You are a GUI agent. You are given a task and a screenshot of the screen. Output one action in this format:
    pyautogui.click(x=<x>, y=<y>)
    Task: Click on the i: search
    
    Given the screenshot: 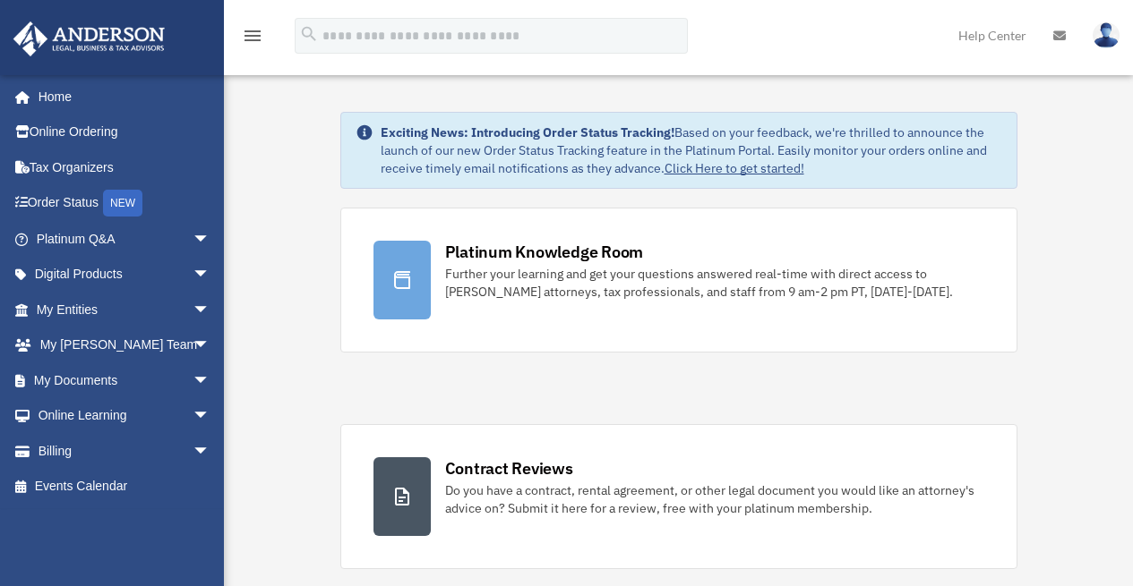 What is the action you would take?
    pyautogui.click(x=309, y=34)
    